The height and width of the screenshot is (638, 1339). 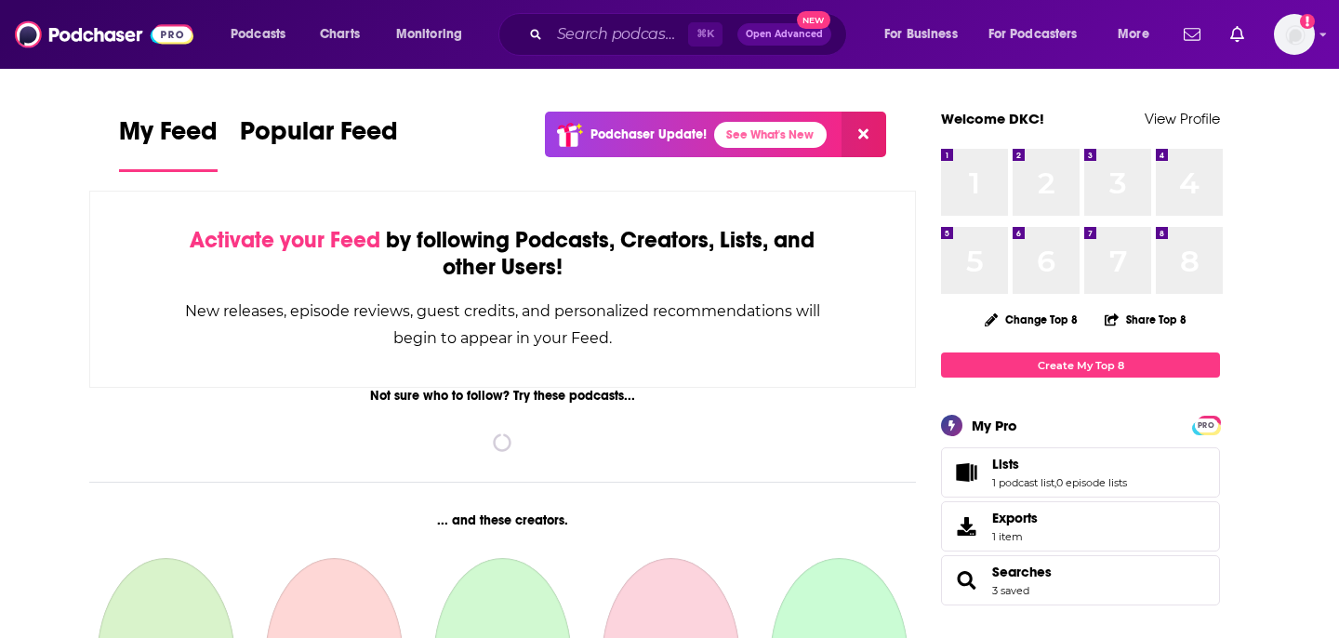 What do you see at coordinates (1081, 526) in the screenshot?
I see `a: Exports` at bounding box center [1081, 526].